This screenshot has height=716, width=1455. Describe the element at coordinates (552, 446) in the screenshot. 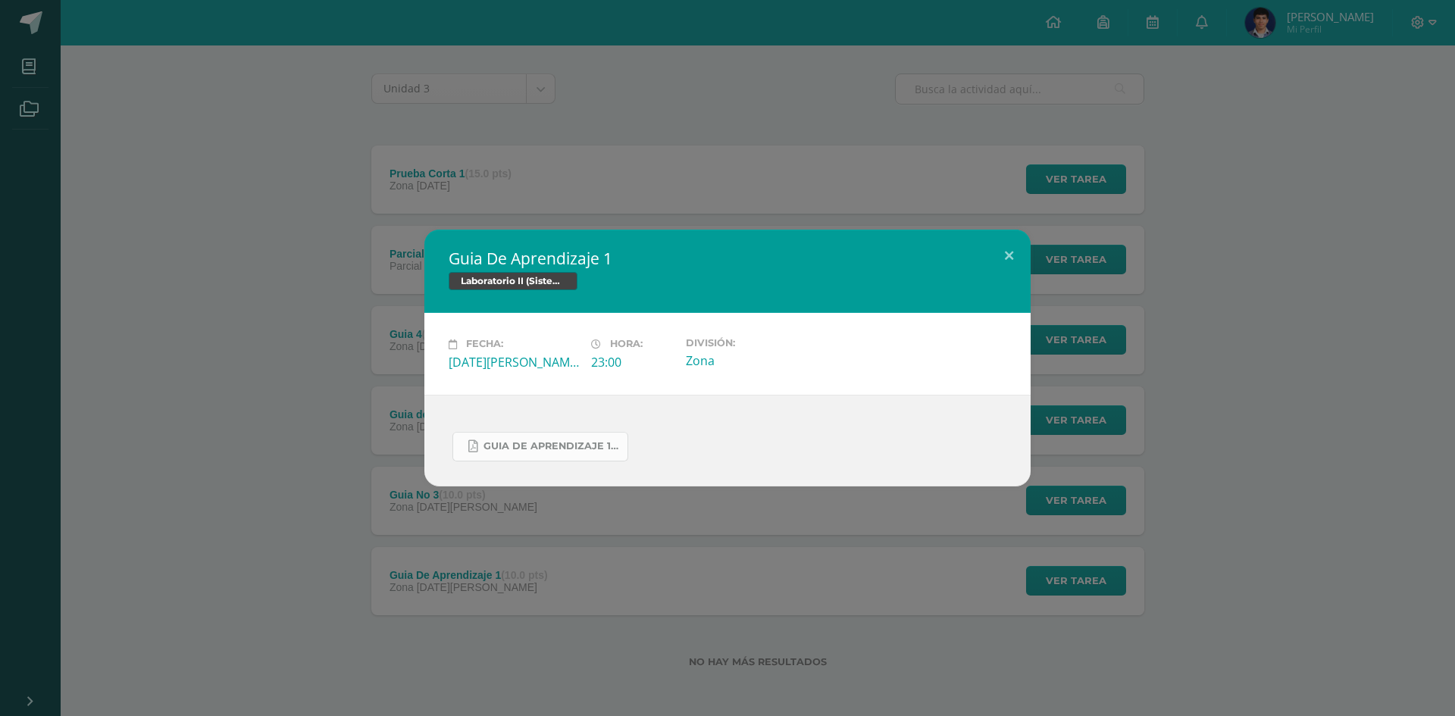

I see `span: Guia de aprendizaje 1 IV Unidad.pdf` at that location.